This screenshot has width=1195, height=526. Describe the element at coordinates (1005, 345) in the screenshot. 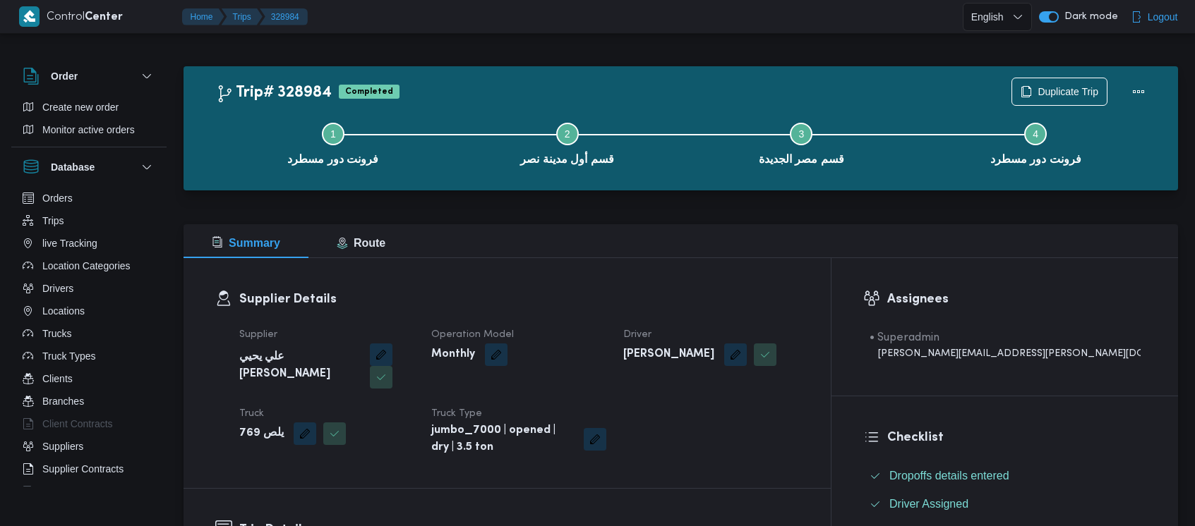

I see `span: • Superadmin mohamed.nabil@illa.com.eg` at that location.